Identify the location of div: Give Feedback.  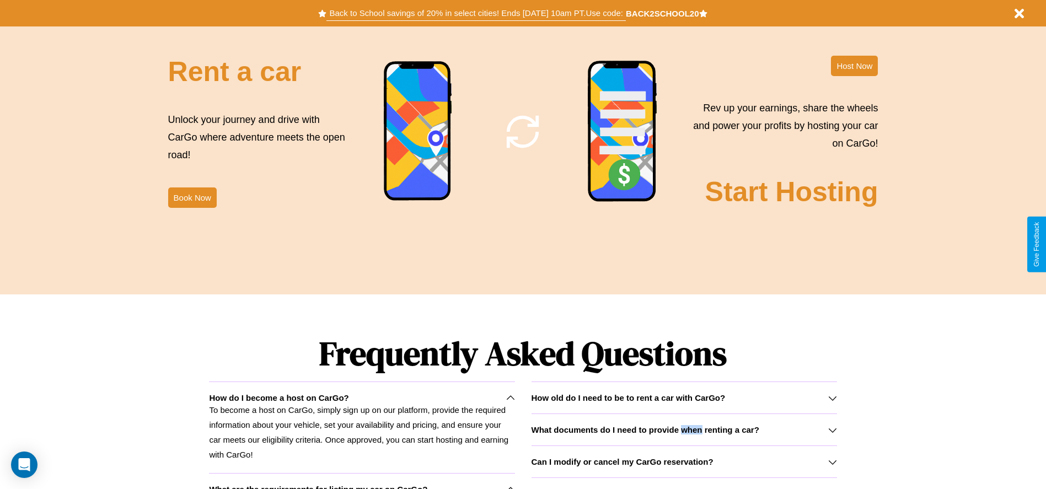
(1037, 244).